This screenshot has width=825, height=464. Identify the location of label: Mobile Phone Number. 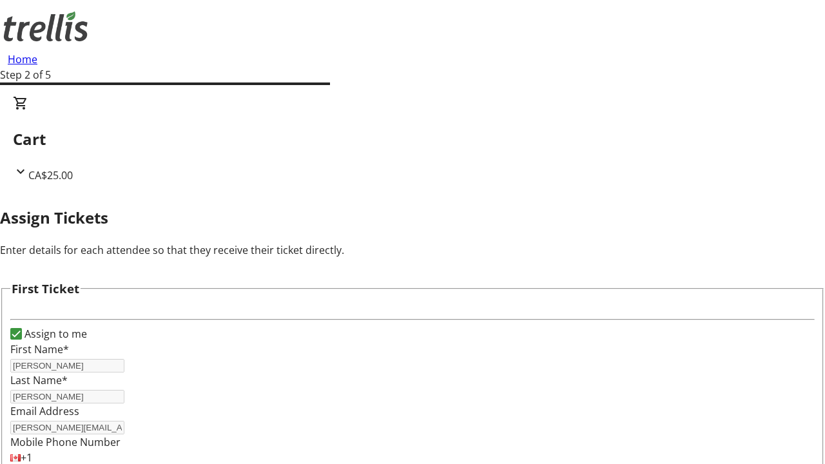
(65, 442).